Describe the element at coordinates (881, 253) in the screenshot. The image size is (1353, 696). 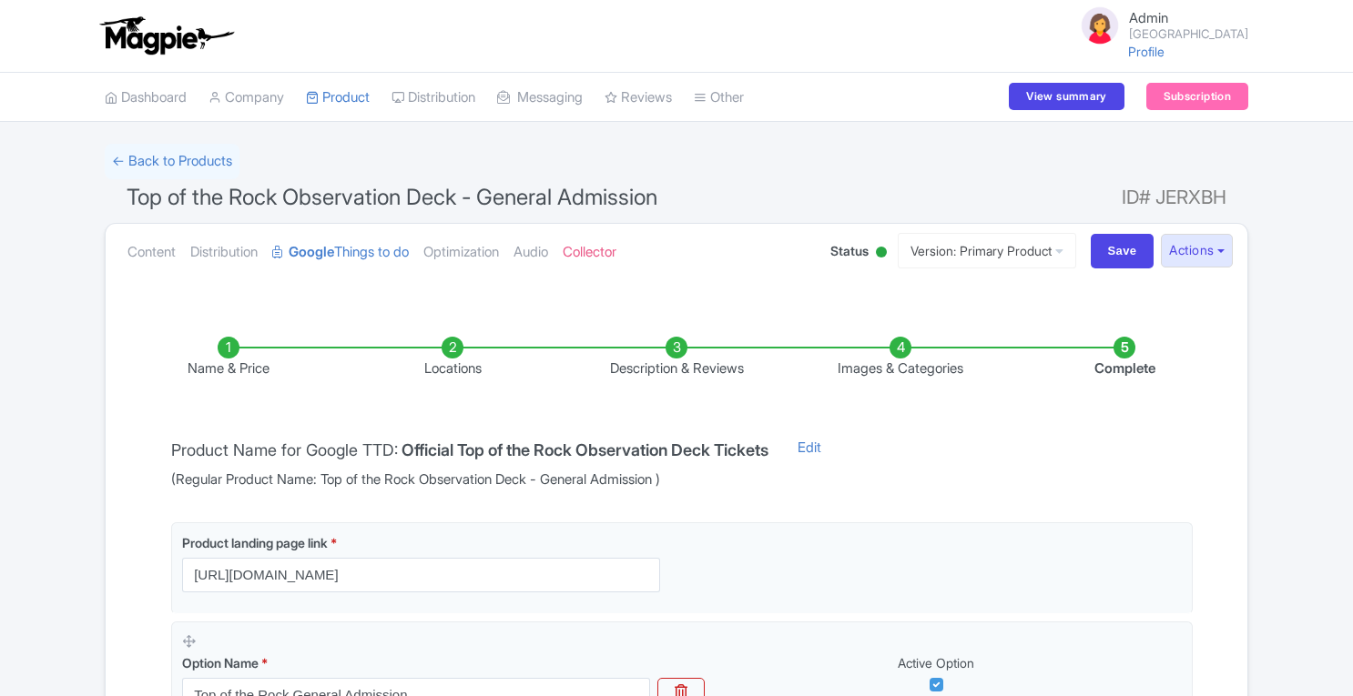
I see `div: Active` at that location.